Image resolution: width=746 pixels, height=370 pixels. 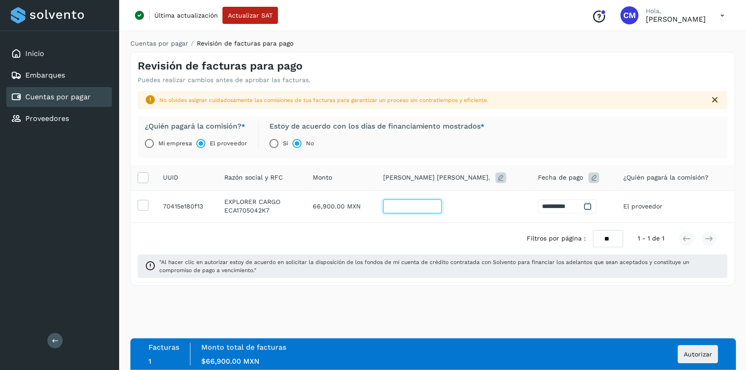 I want to click on nav: breadcrumb, so click(x=432, y=43).